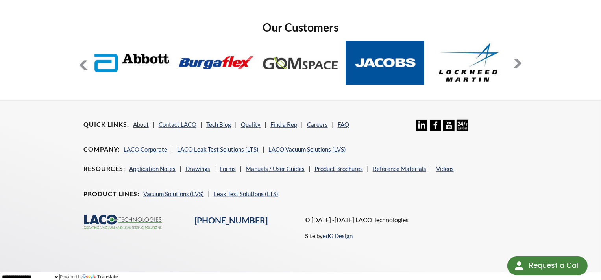 This screenshot has width=601, height=280. What do you see at coordinates (145, 149) in the screenshot?
I see `a: LACO Corporate` at bounding box center [145, 149].